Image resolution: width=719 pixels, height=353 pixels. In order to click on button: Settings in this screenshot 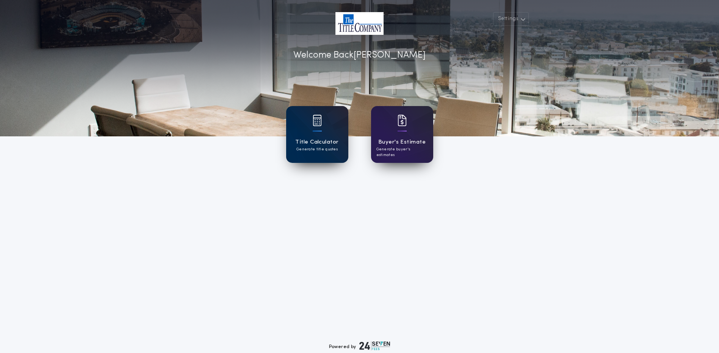, I will do `click(511, 19)`.